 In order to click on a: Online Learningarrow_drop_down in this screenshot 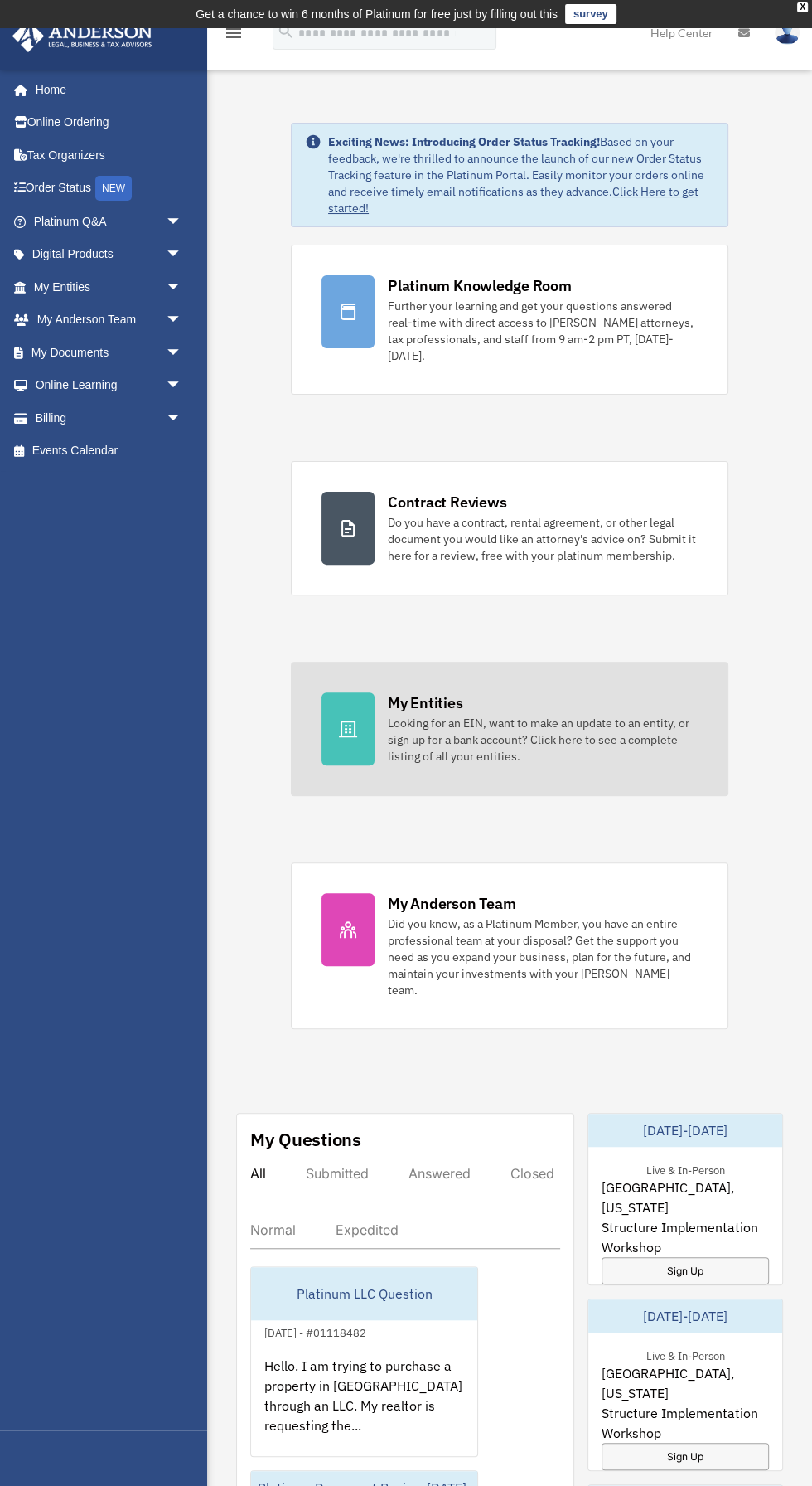, I will do `click(109, 386)`.